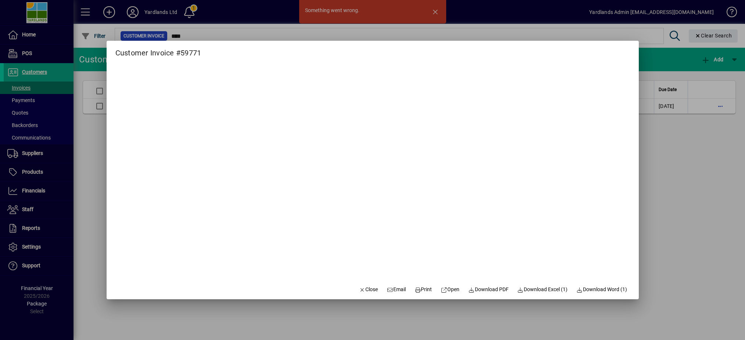 Image resolution: width=745 pixels, height=340 pixels. What do you see at coordinates (488, 289) in the screenshot?
I see `span: Download PDF` at bounding box center [488, 289].